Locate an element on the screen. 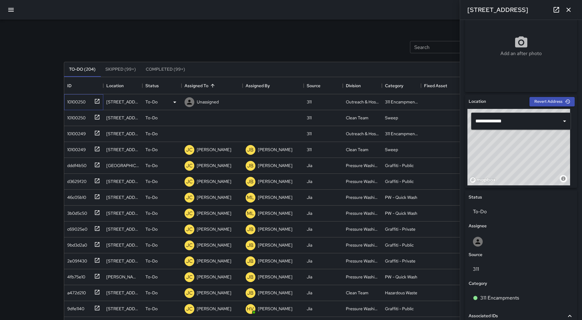 The width and height of the screenshot is (582, 320). div: d3629f20 is located at coordinates (75, 180).